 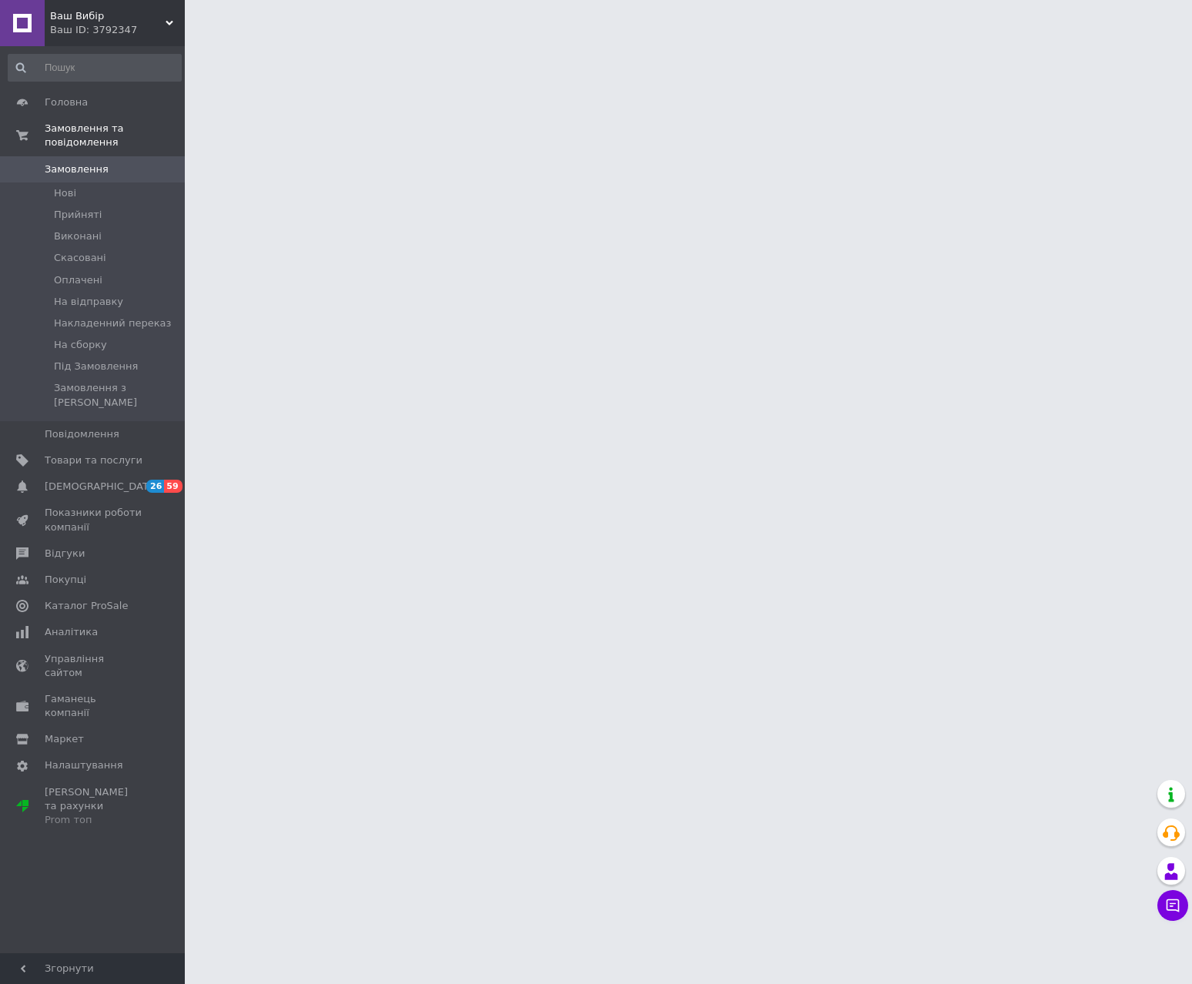 I want to click on span: Ваш Вибір, so click(x=108, y=16).